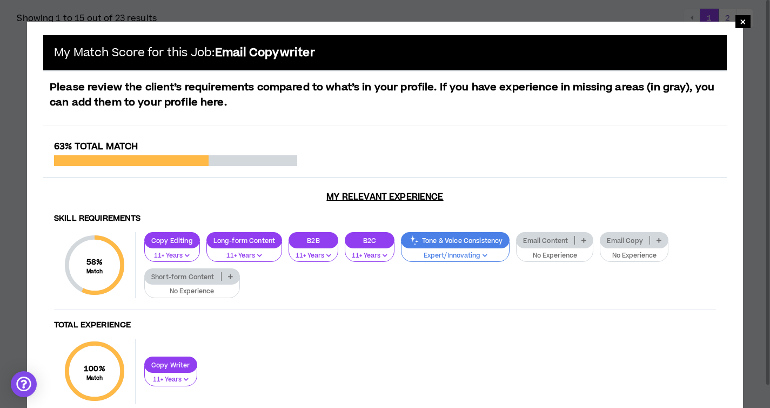 The height and width of the screenshot is (408, 770). What do you see at coordinates (545, 240) in the screenshot?
I see `p: Email Content` at bounding box center [545, 240].